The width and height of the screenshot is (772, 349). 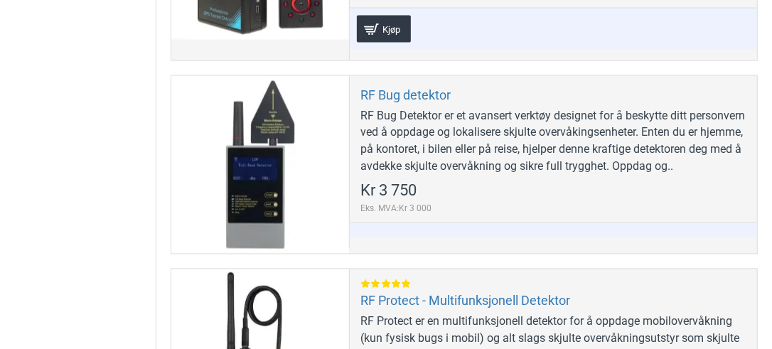 I want to click on a: RF Bug detektor, so click(x=405, y=95).